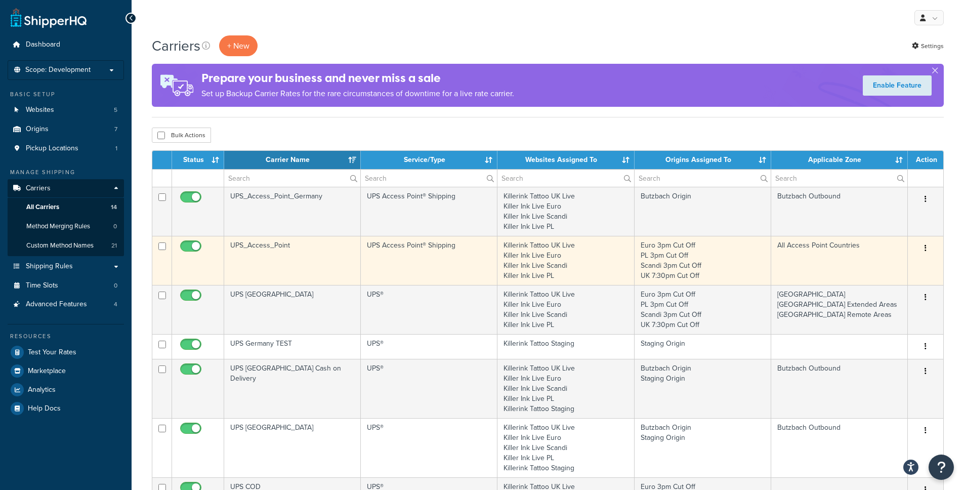 The width and height of the screenshot is (964, 490). I want to click on a: Help Docs, so click(66, 408).